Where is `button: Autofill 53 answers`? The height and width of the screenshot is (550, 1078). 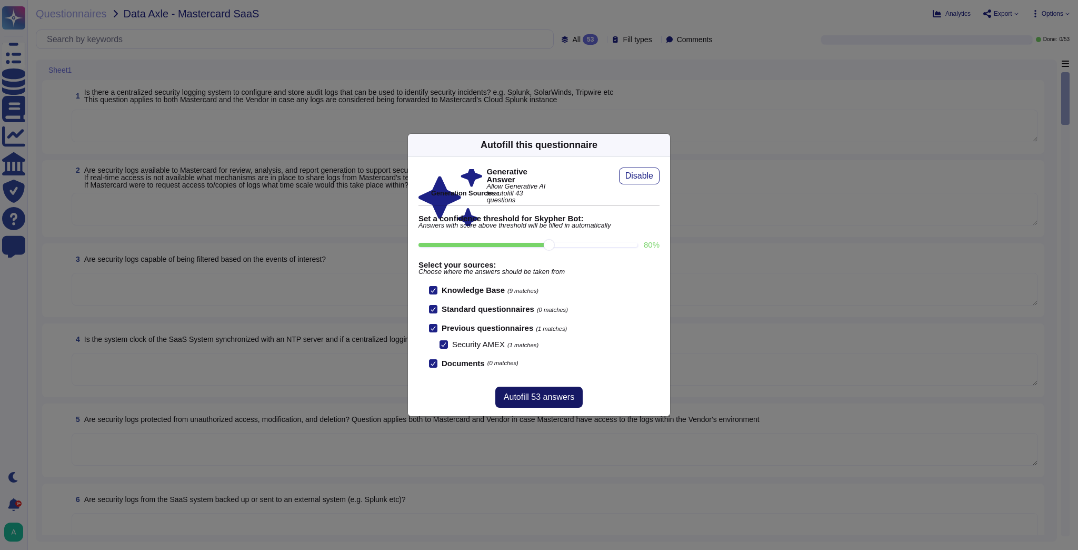 button: Autofill 53 answers is located at coordinates (539, 397).